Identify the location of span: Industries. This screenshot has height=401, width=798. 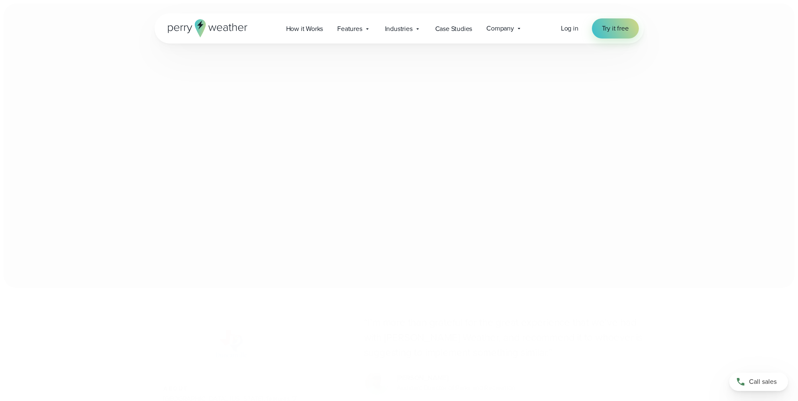
(399, 29).